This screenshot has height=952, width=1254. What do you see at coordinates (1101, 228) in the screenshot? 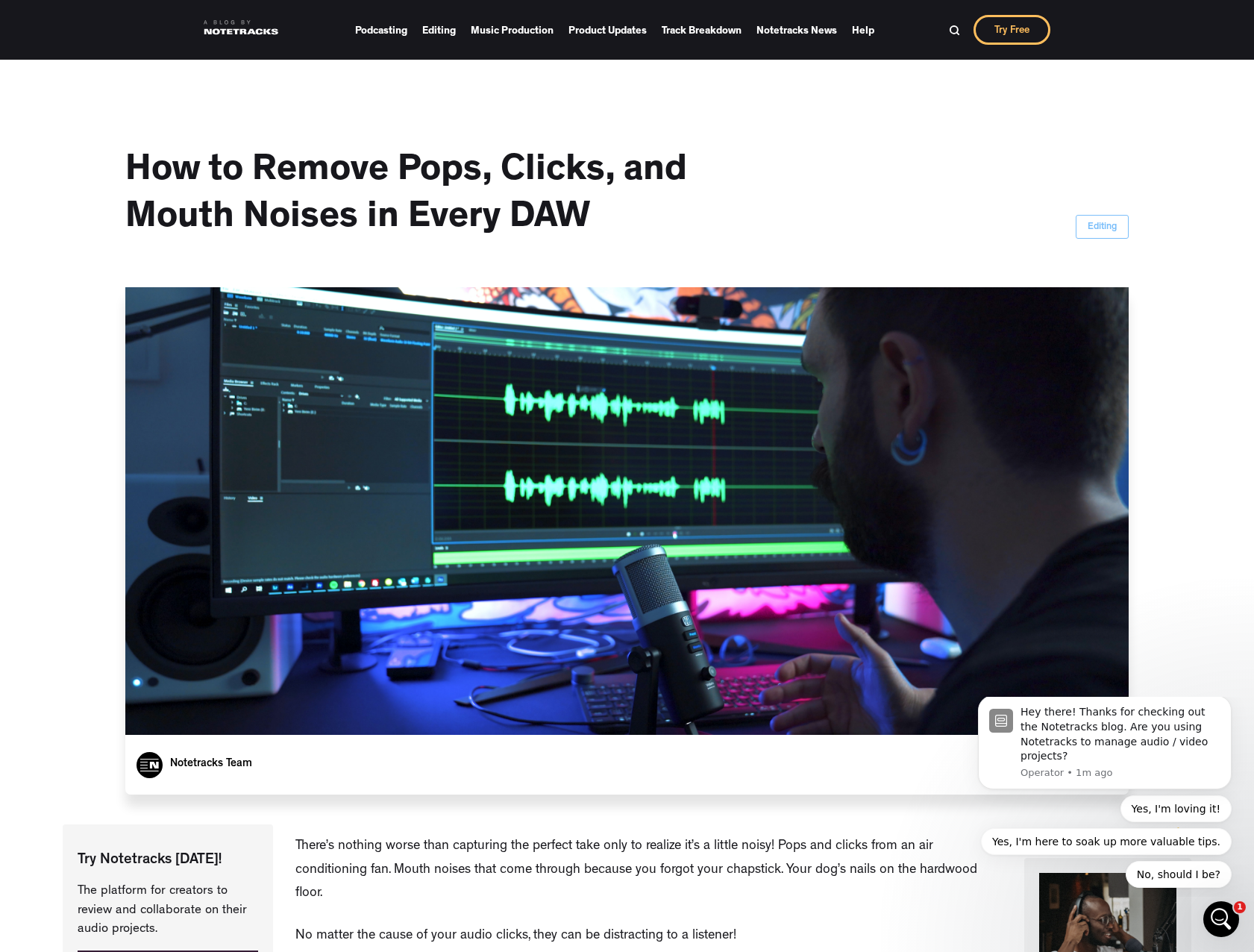
I see `div: Editing` at bounding box center [1101, 228].